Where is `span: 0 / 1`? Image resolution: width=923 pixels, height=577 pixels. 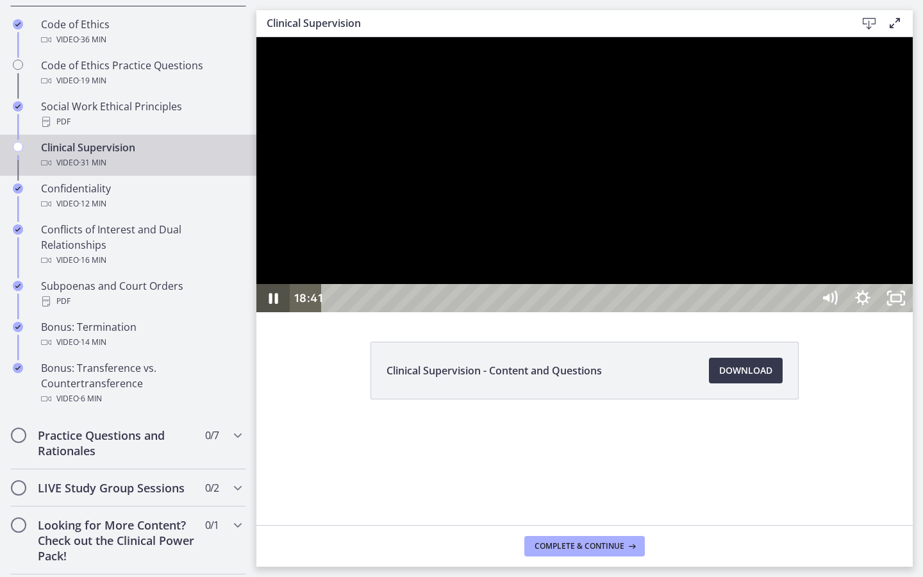
span: 0 / 1 is located at coordinates (211, 525).